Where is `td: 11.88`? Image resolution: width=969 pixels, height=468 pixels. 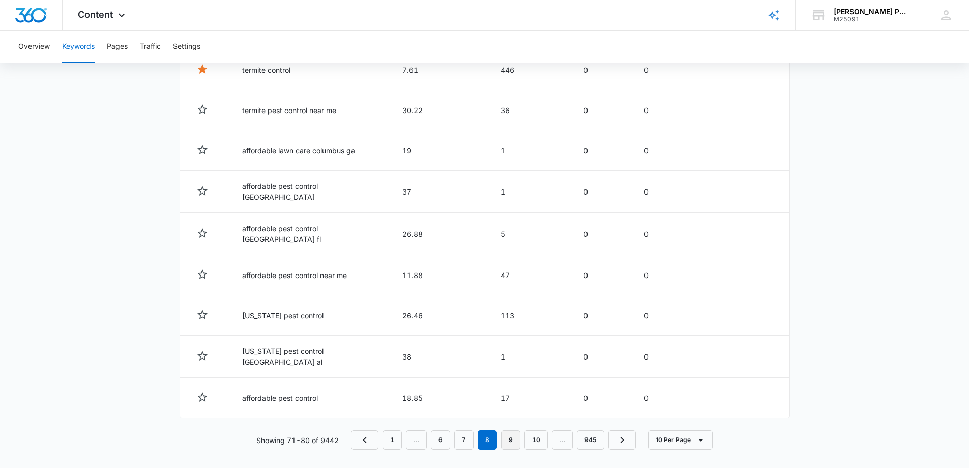 td: 11.88 is located at coordinates (439, 275).